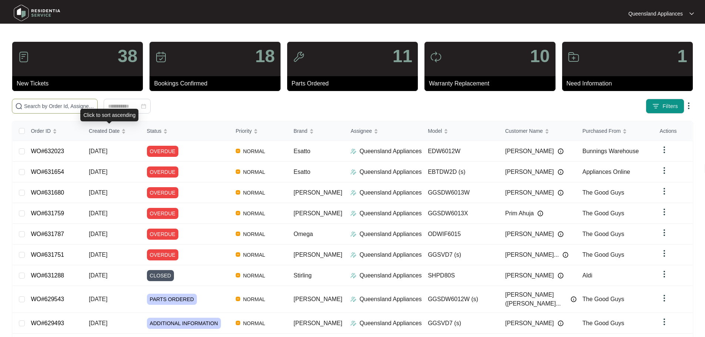 This screenshot has width=705, height=337. What do you see at coordinates (109, 115) in the screenshot?
I see `div: Click to sort ascending` at bounding box center [109, 115].